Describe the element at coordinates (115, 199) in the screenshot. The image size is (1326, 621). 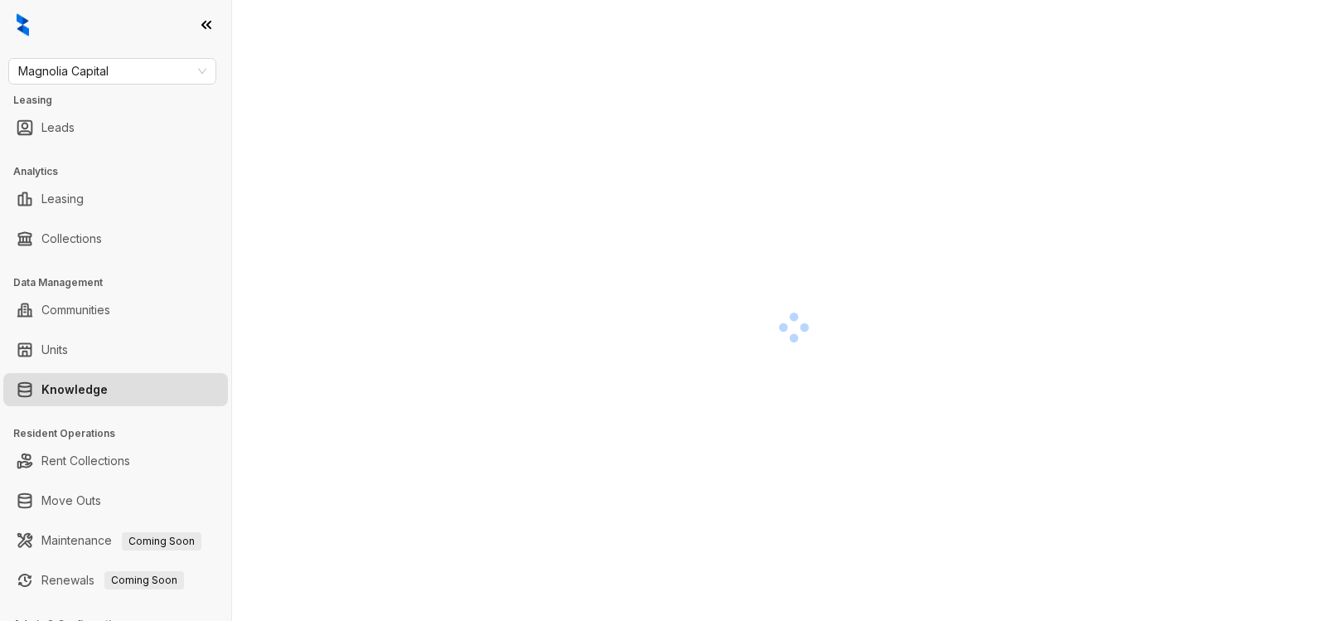
I see `li: Leasing` at that location.